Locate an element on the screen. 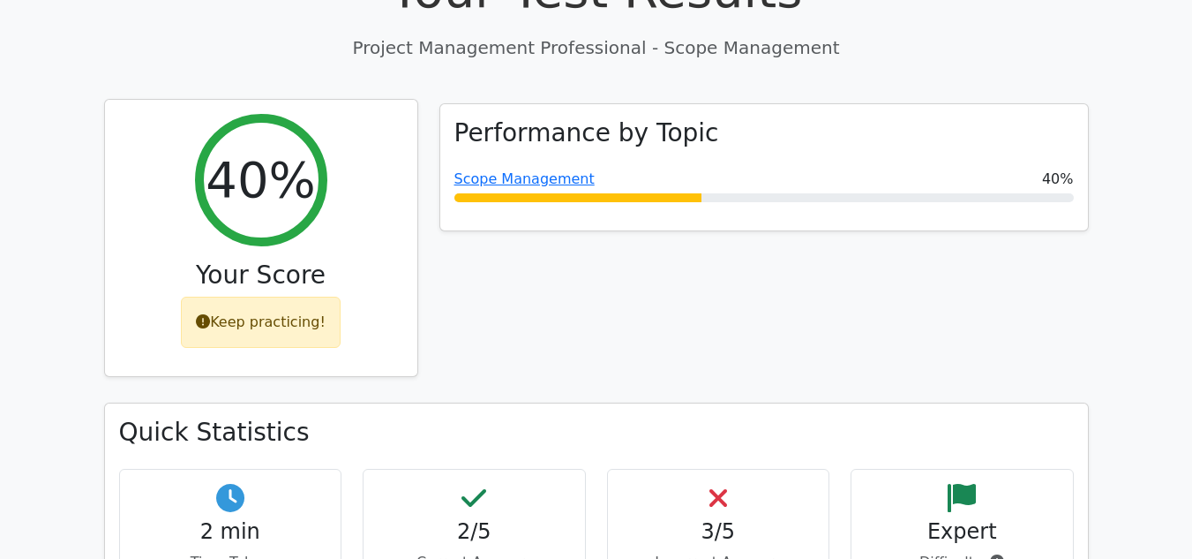 The image size is (1192, 559). h4: 3/5 is located at coordinates (718, 531).